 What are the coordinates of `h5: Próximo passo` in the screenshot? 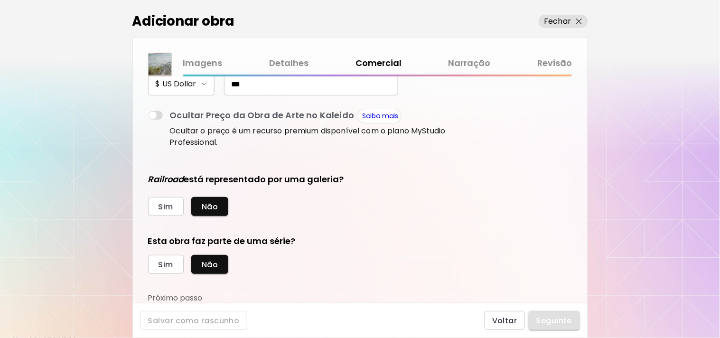 It's located at (175, 298).